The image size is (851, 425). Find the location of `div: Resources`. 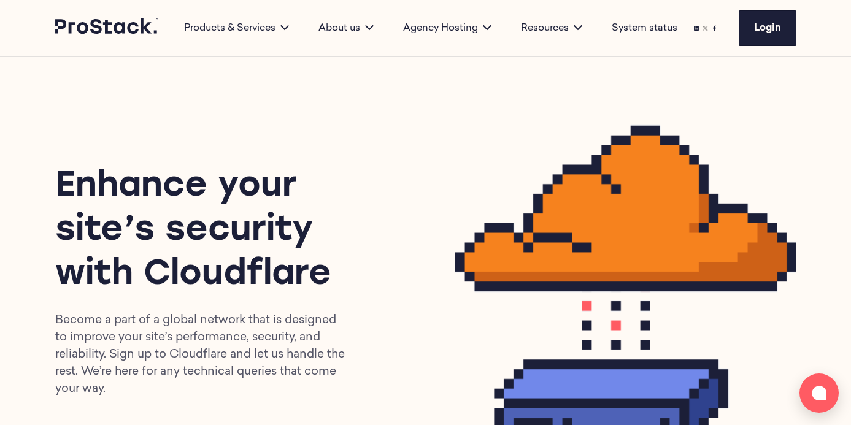

div: Resources is located at coordinates (552, 28).